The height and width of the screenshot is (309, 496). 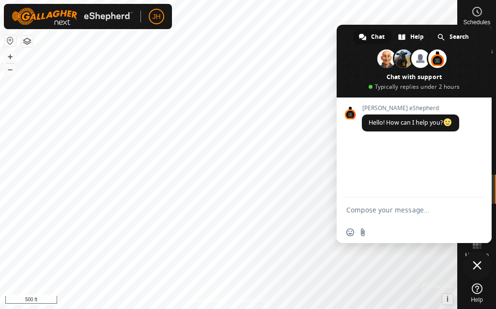 I want to click on span: Send a file, so click(x=363, y=232).